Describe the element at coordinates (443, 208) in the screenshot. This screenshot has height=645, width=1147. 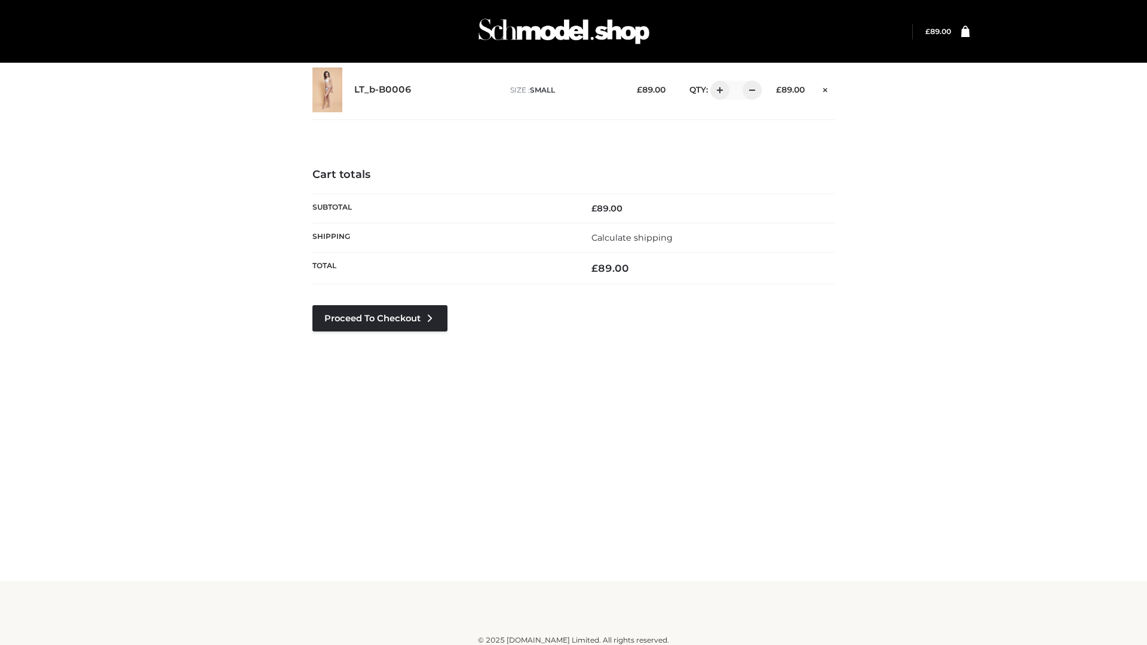
I see `th: Subtotal` at that location.